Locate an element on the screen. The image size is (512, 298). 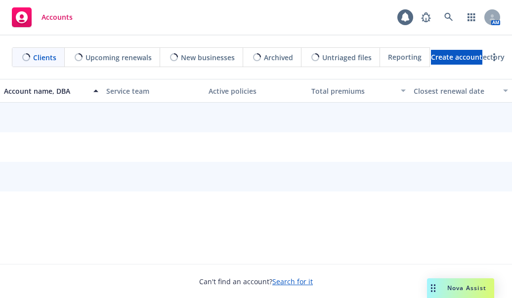
span: Upcoming renewals is located at coordinates (118, 57).